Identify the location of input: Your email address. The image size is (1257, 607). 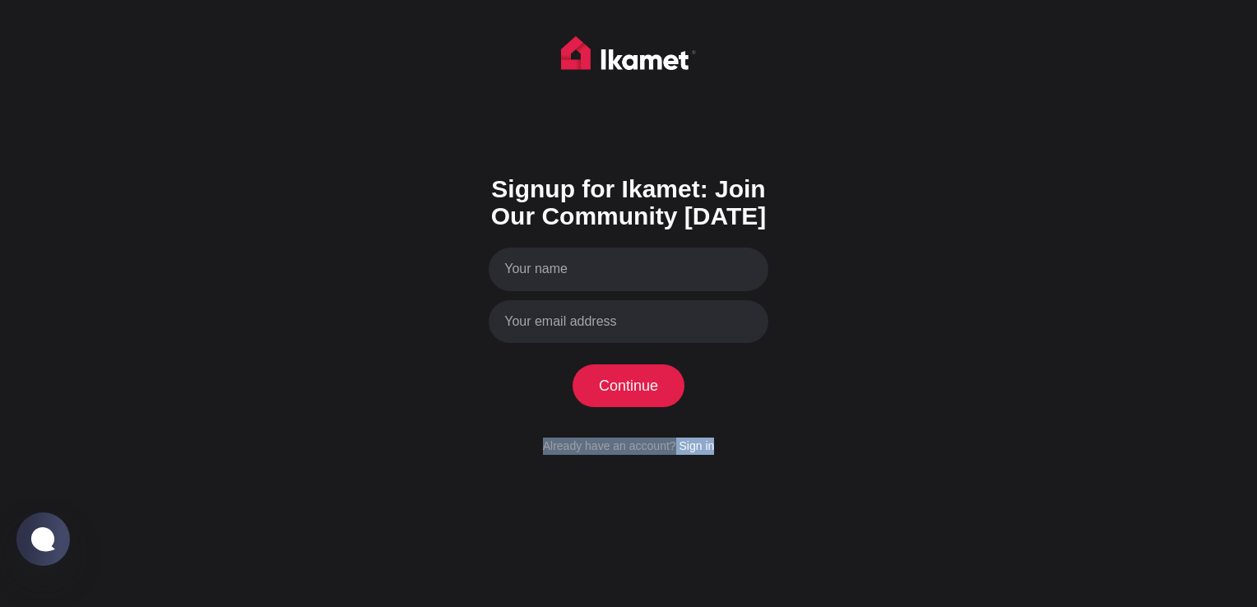
(629, 322).